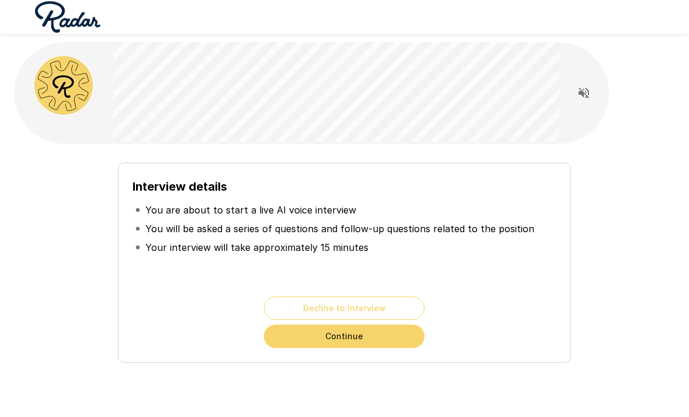  What do you see at coordinates (340, 228) in the screenshot?
I see `p: You will be asked a series of questions and follow-up questions related to the position` at bounding box center [340, 228].